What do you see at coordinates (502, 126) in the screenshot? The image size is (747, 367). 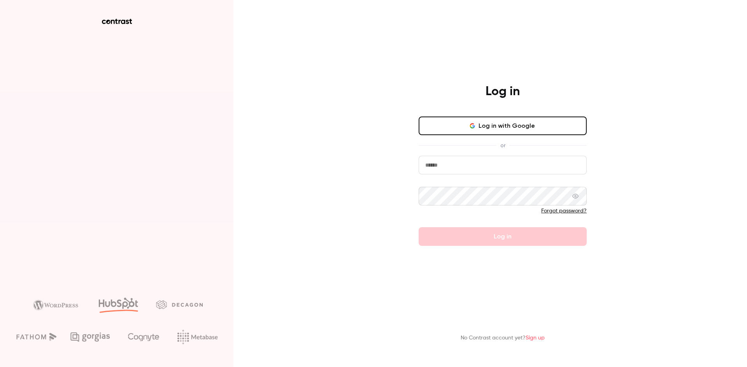 I see `button: Log in with Google` at bounding box center [502, 126].